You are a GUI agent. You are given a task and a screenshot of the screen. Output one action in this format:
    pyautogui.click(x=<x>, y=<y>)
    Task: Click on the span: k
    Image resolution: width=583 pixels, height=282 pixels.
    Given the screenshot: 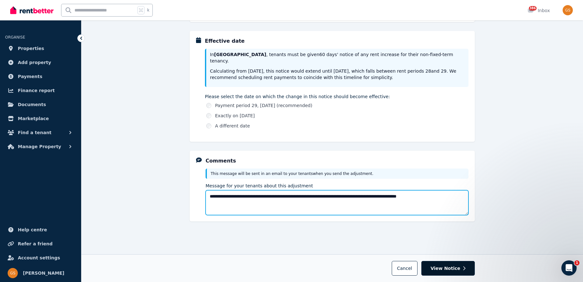 What is the action you would take?
    pyautogui.click(x=148, y=10)
    